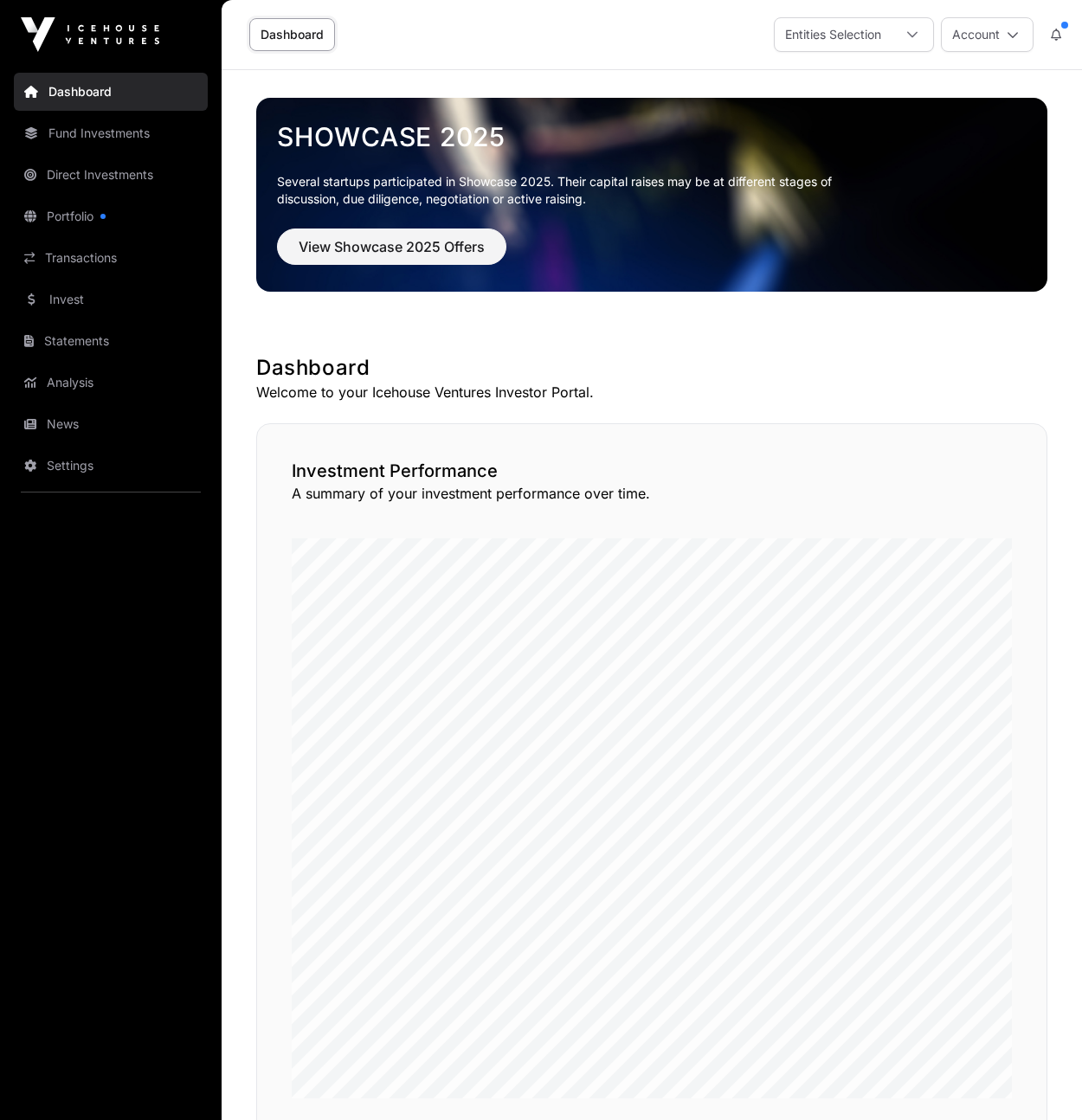 The image size is (1082, 1120). Describe the element at coordinates (111, 466) in the screenshot. I see `a: Settings` at that location.